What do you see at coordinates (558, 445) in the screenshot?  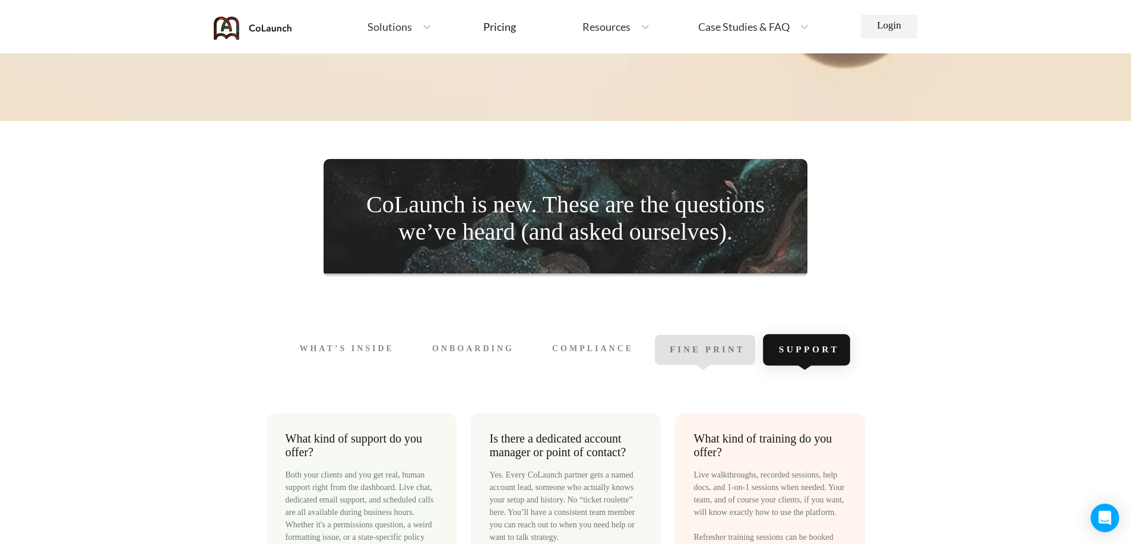 I see `span: Is there a dedicated account manager or point of contact?` at bounding box center [558, 445].